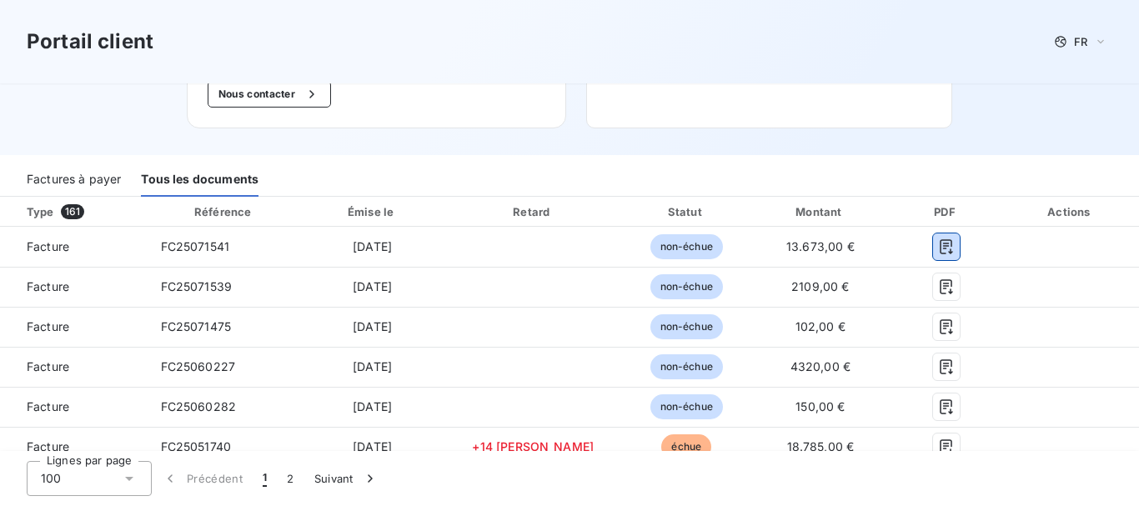 The width and height of the screenshot is (1139, 506). I want to click on span: 1, so click(264, 479).